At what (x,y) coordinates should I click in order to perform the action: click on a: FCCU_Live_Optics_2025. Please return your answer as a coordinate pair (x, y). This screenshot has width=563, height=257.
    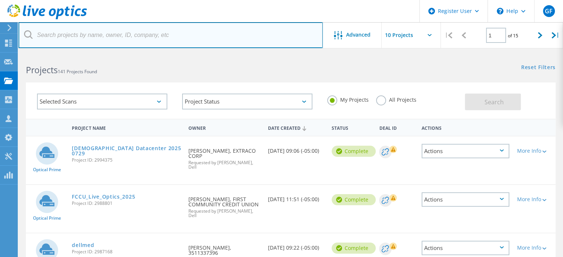
    Looking at the image, I should click on (103, 197).